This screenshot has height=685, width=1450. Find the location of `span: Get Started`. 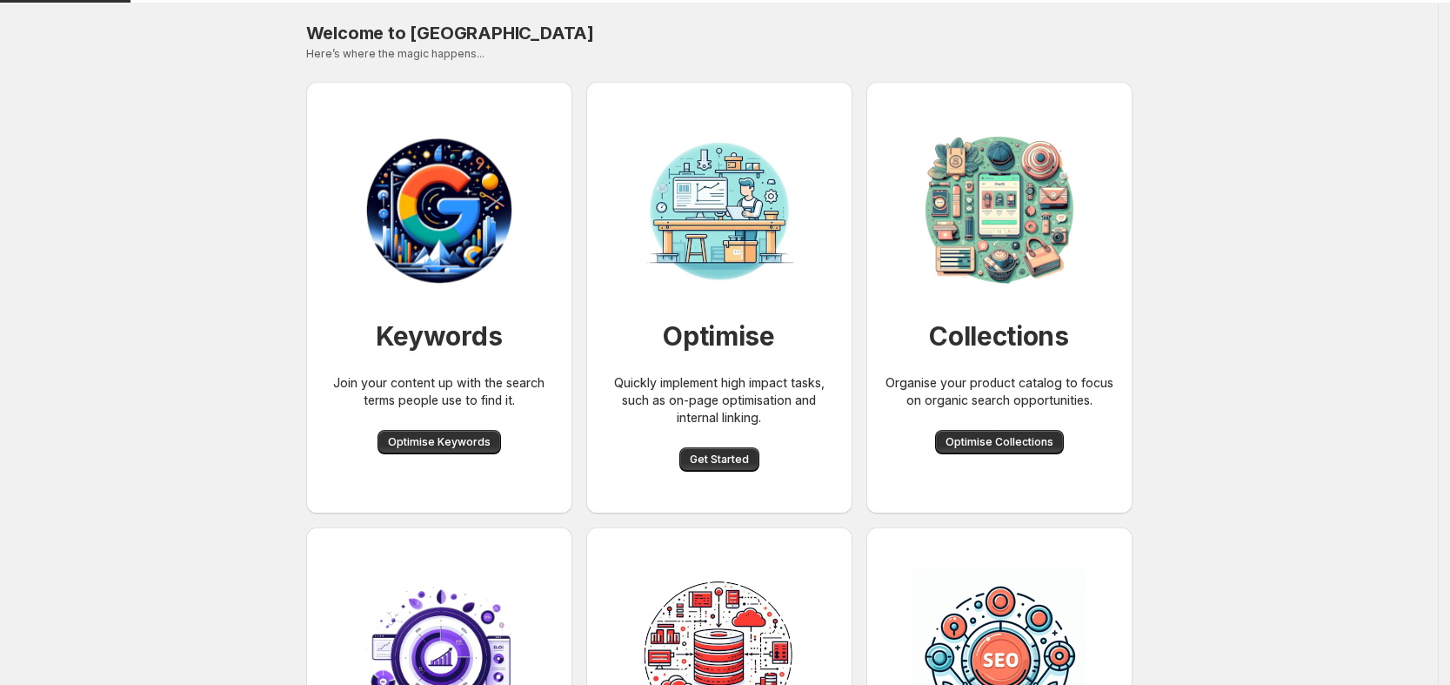

span: Get Started is located at coordinates (720, 459).